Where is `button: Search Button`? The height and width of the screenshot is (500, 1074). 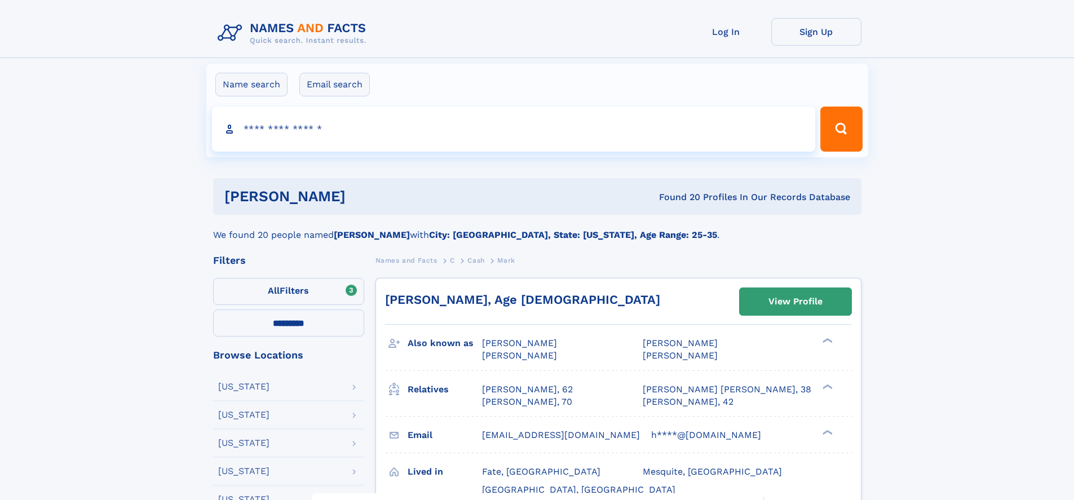 button: Search Button is located at coordinates (841, 129).